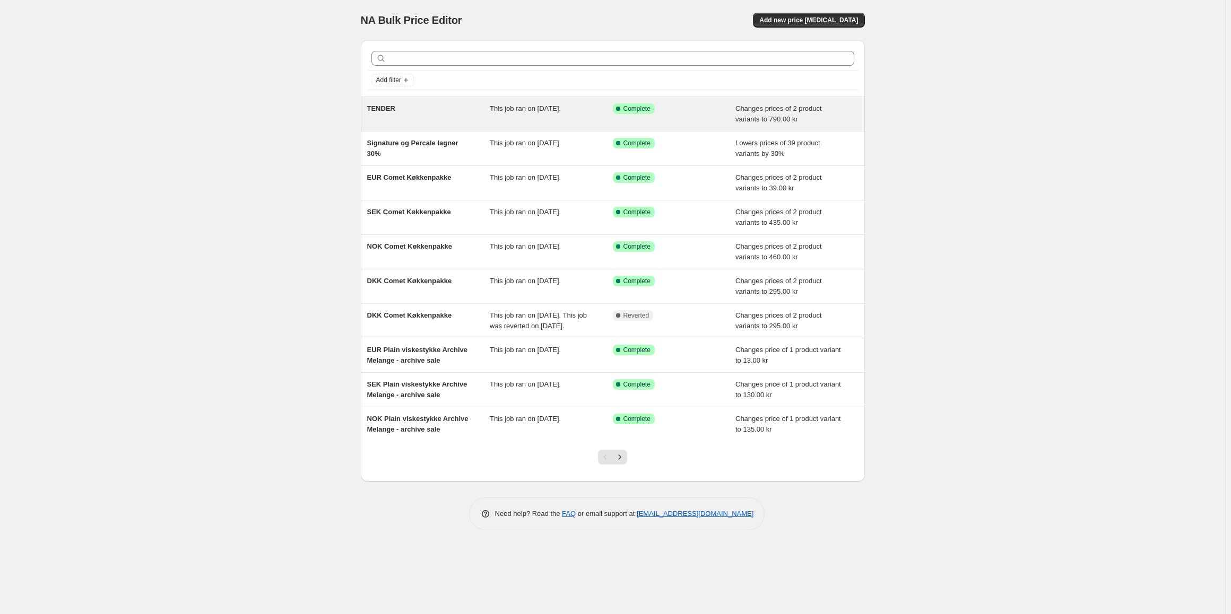 This screenshot has height=614, width=1231. What do you see at coordinates (413, 148) in the screenshot?
I see `span: Signature og Percale lagner 30%` at bounding box center [413, 148].